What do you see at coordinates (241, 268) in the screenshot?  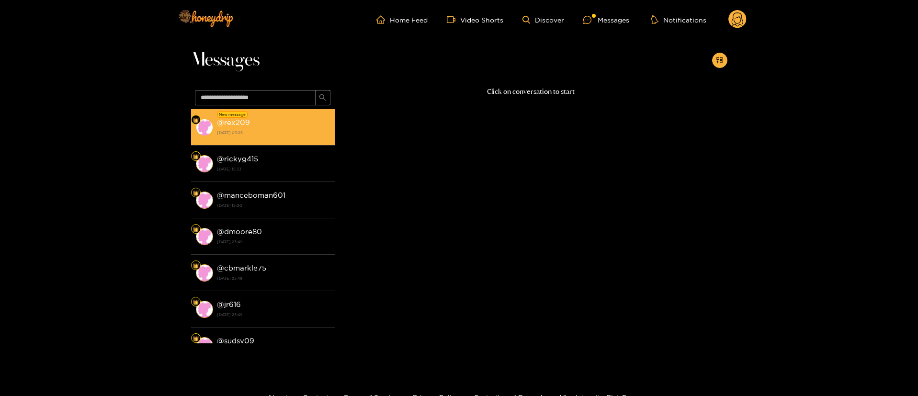 I see `strong: @ cbmarkle75` at bounding box center [241, 268].